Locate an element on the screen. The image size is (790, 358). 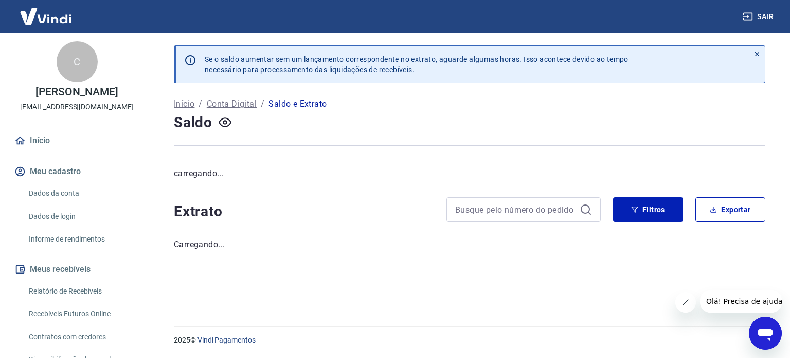
button: Filtros is located at coordinates (648, 209).